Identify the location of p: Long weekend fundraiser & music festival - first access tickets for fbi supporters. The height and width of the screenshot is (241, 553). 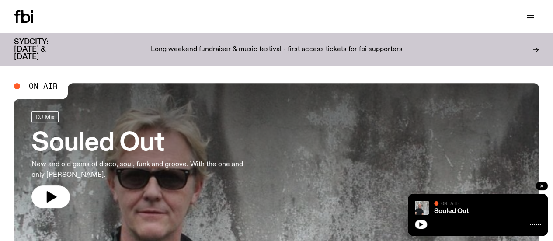
(277, 50).